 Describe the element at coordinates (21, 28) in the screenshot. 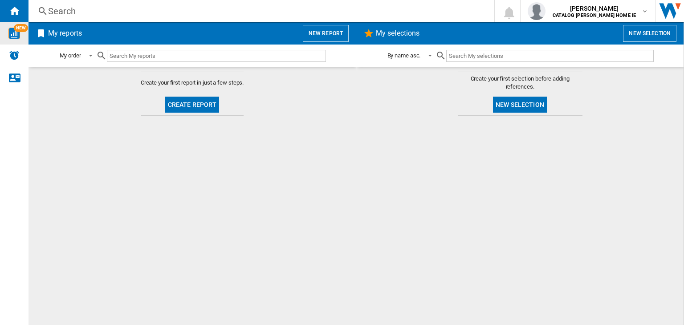

I see `span: NEW` at that location.